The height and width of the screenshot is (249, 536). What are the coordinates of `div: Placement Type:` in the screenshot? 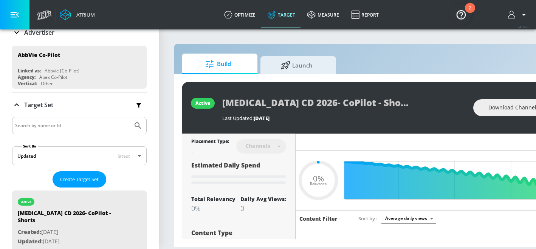 It's located at (210, 142).